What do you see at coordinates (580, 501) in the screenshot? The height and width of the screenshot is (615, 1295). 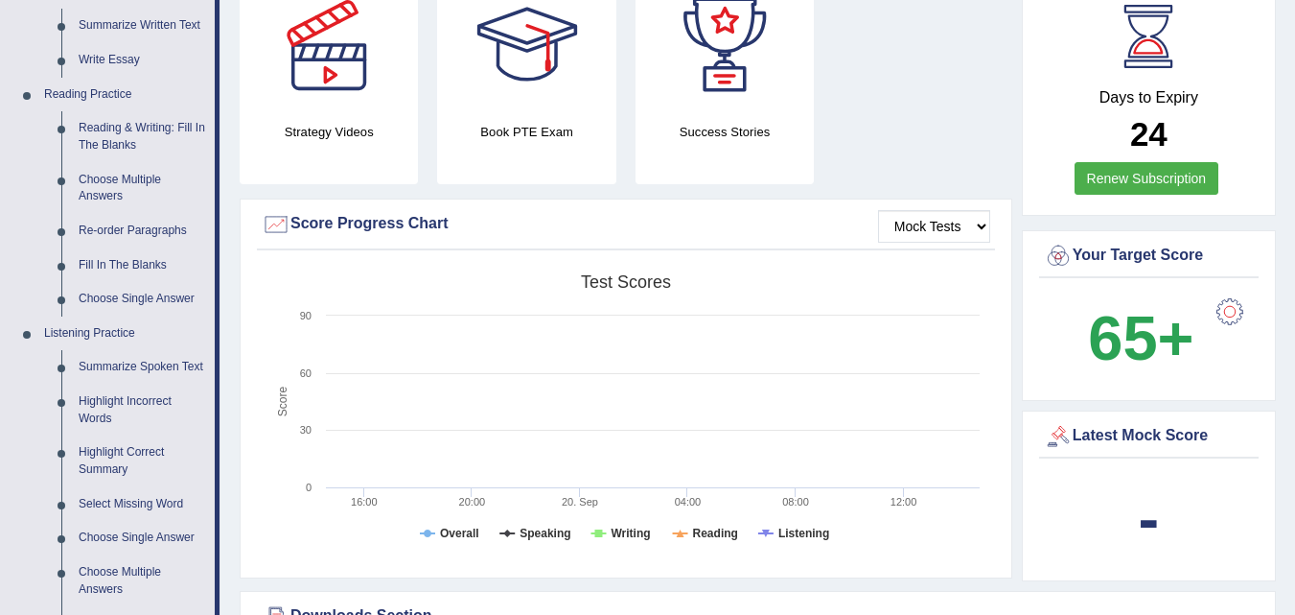 I see `tspan: 20. Sep` at bounding box center [580, 501].